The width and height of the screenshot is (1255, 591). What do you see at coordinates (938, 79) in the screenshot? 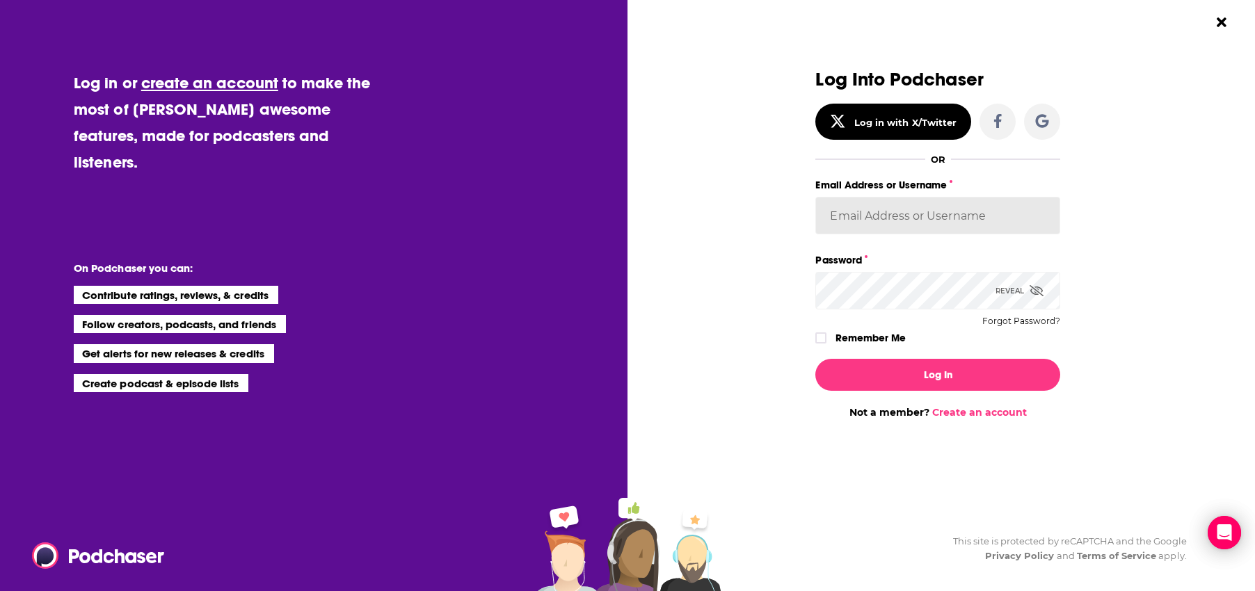
I see `h3: Log Into Podchaser` at bounding box center [938, 79].